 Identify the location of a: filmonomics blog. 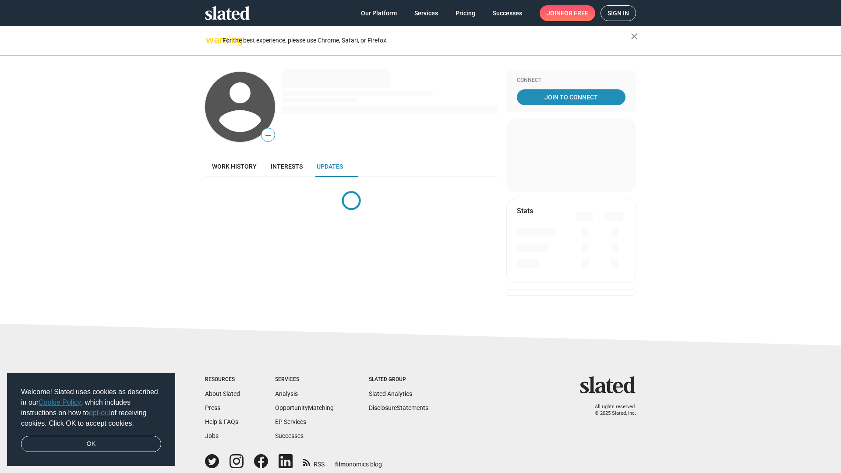
(358, 461).